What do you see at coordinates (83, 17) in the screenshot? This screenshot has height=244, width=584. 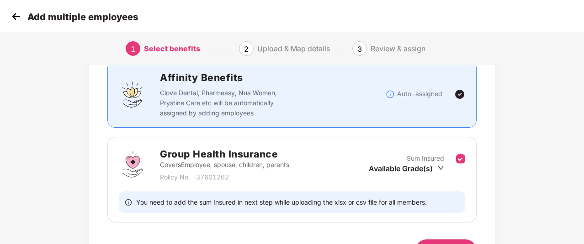 I see `p: Add multiple employees` at bounding box center [83, 17].